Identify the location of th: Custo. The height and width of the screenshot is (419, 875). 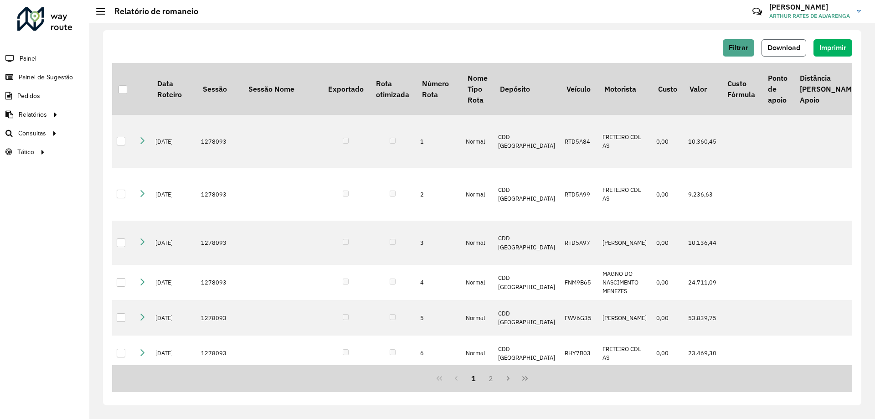
(667, 89).